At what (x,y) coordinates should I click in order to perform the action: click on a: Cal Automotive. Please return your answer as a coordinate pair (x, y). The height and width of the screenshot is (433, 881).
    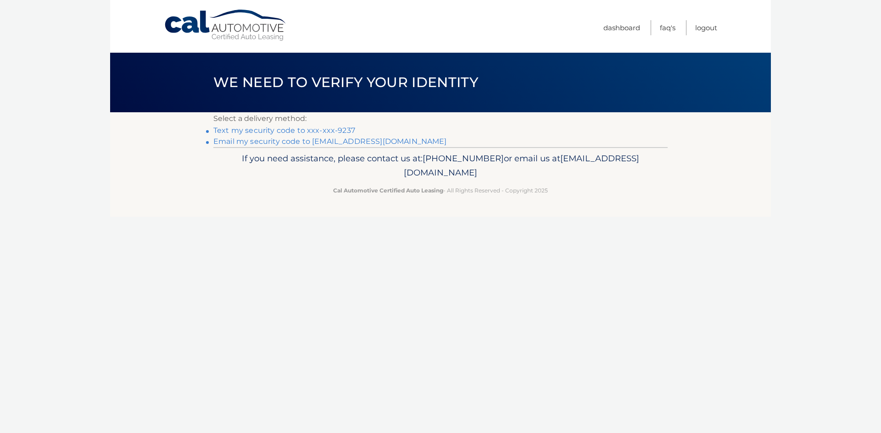
    Looking at the image, I should click on (226, 25).